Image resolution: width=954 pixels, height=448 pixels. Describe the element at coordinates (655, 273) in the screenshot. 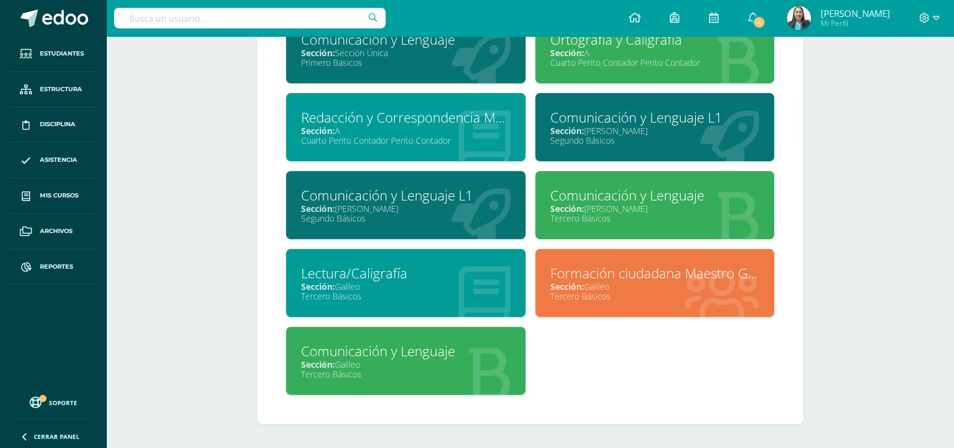

I see `div: Formación ciudadana Maestro Guía` at that location.